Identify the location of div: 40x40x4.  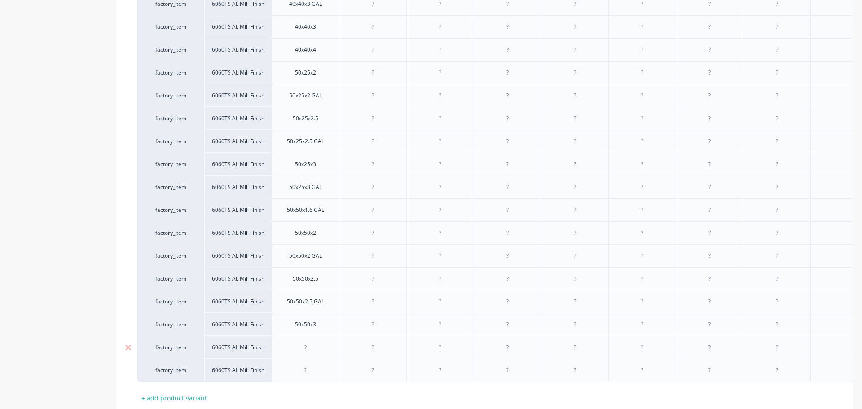
(306, 50).